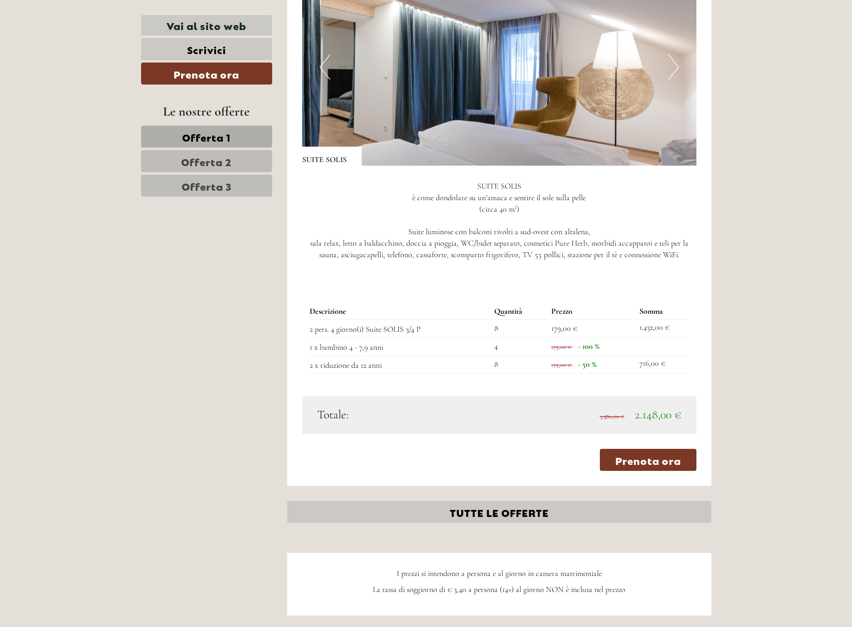 The width and height of the screenshot is (852, 627). I want to click on div: Le nostre offerte, so click(207, 111).